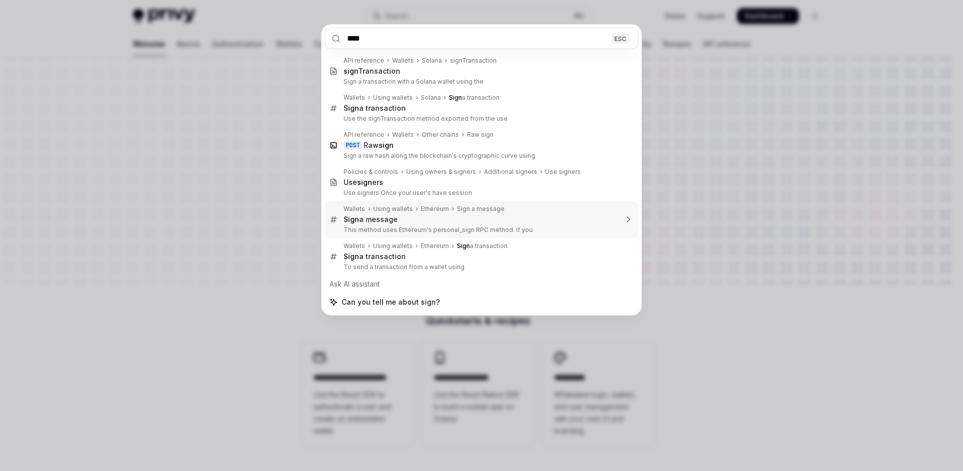  Describe the element at coordinates (353, 145) in the screenshot. I see `div: POST` at that location.